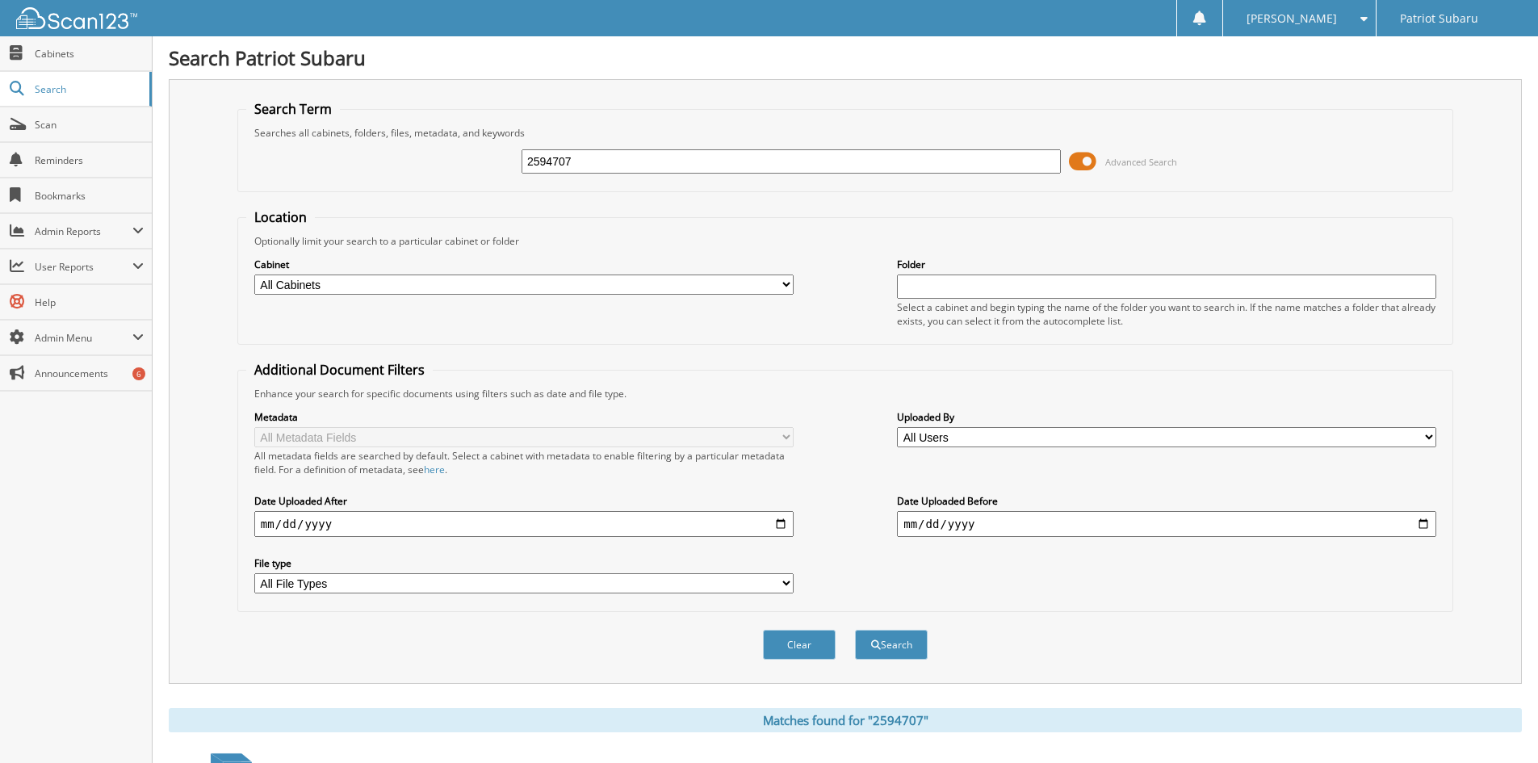 This screenshot has height=763, width=1538. Describe the element at coordinates (800, 644) in the screenshot. I see `button: Clear` at that location.